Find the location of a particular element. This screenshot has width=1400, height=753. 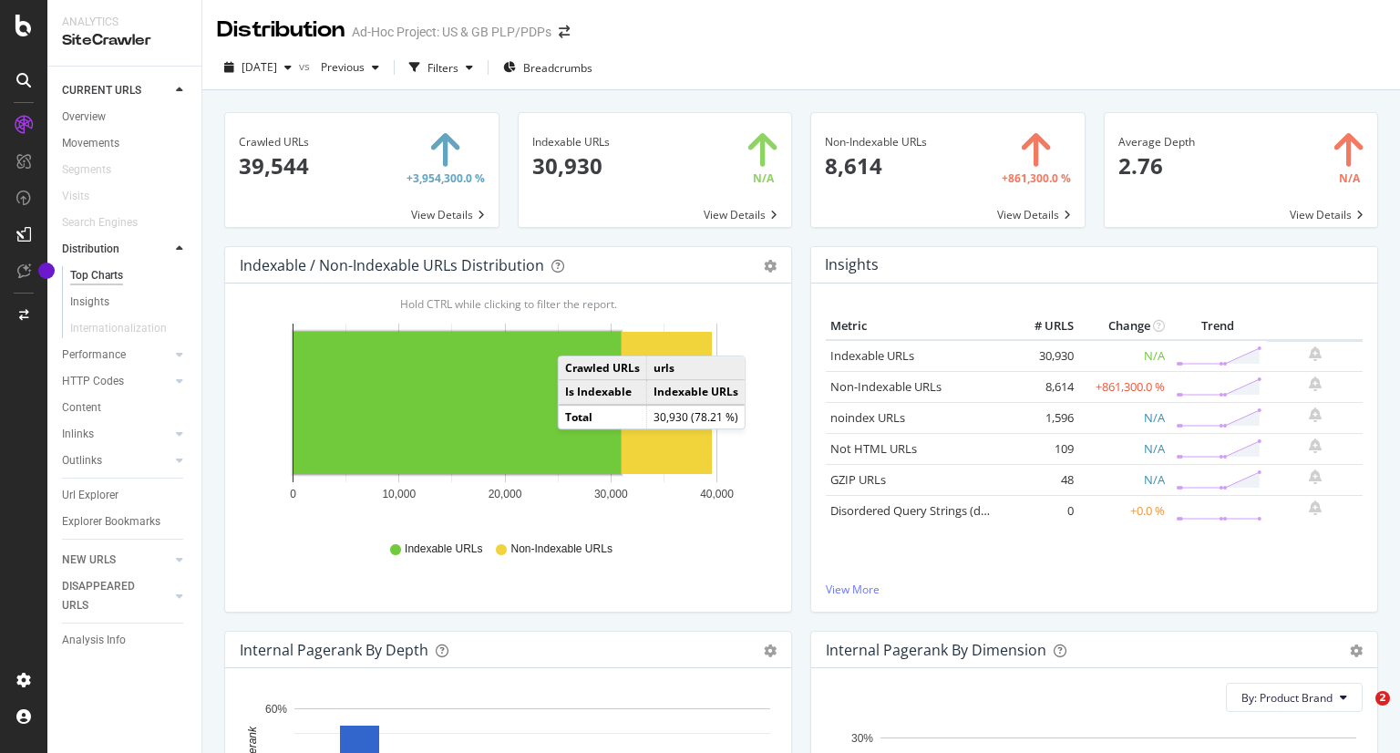

a: Disordered Query Strings (duplicates) is located at coordinates (932, 511).